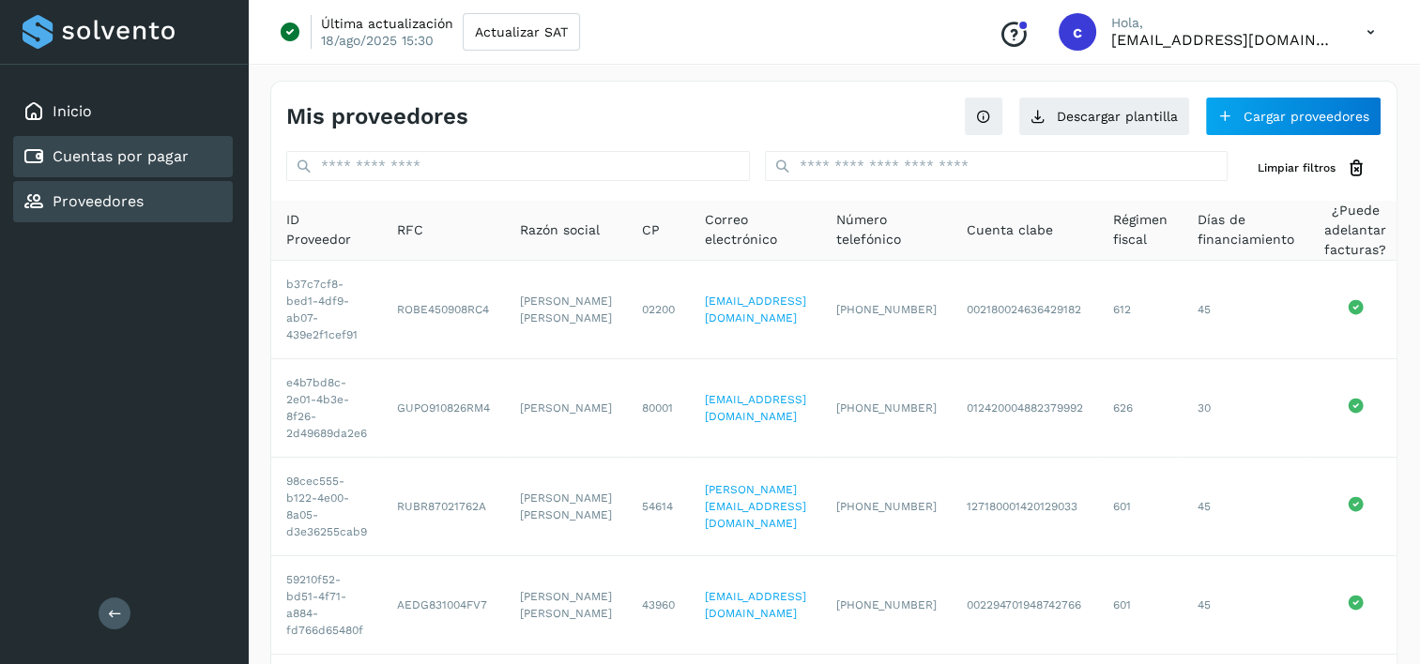  I want to click on a: Inicio, so click(72, 111).